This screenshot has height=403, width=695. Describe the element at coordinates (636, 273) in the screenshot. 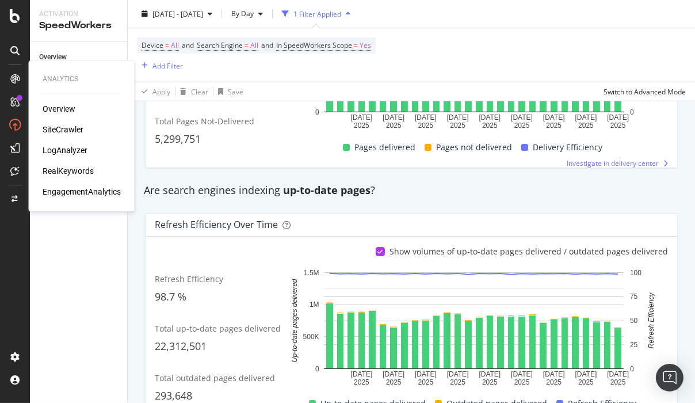

I see `text: 100` at that location.